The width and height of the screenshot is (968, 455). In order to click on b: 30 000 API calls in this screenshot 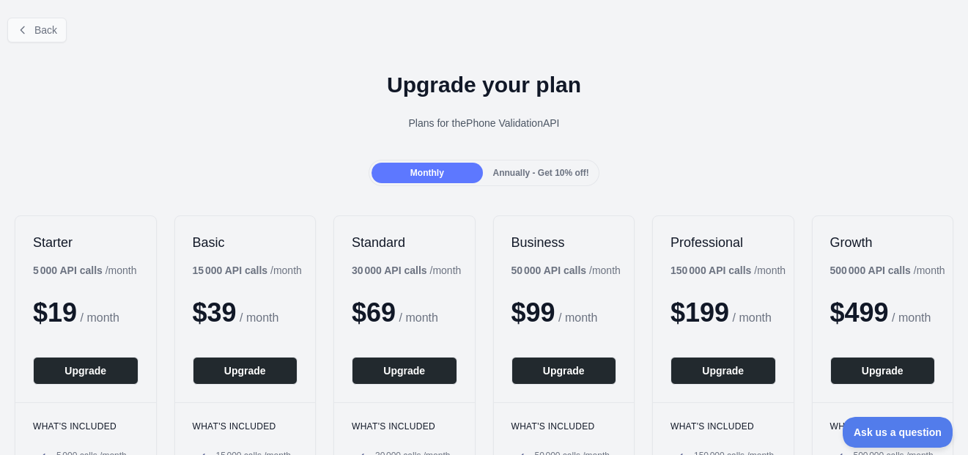, I will do `click(389, 270)`.